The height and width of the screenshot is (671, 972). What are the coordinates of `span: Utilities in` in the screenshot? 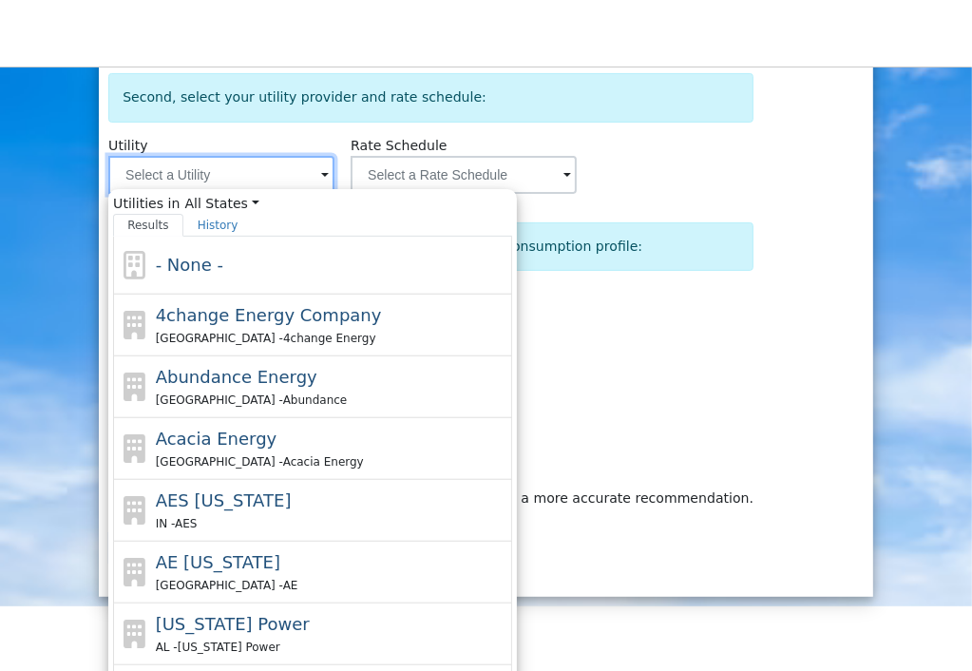 It's located at (313, 203).